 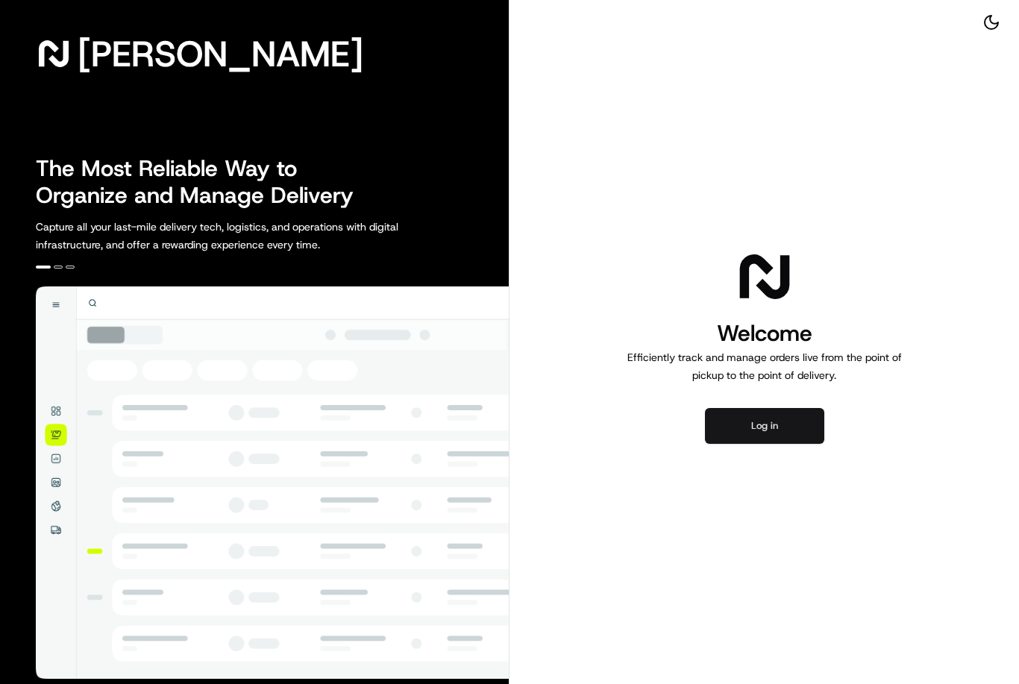 What do you see at coordinates (765, 426) in the screenshot?
I see `button: Log in` at bounding box center [765, 426].